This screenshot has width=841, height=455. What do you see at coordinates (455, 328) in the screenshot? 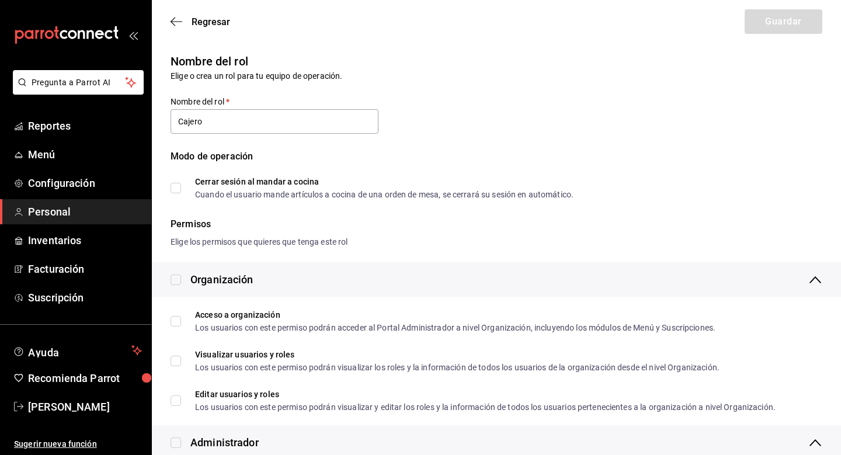
I see `div: Los usuarios con este permiso podrán acceder al Portal Administrador a nivel Organización, incluy...` at bounding box center [455, 328].